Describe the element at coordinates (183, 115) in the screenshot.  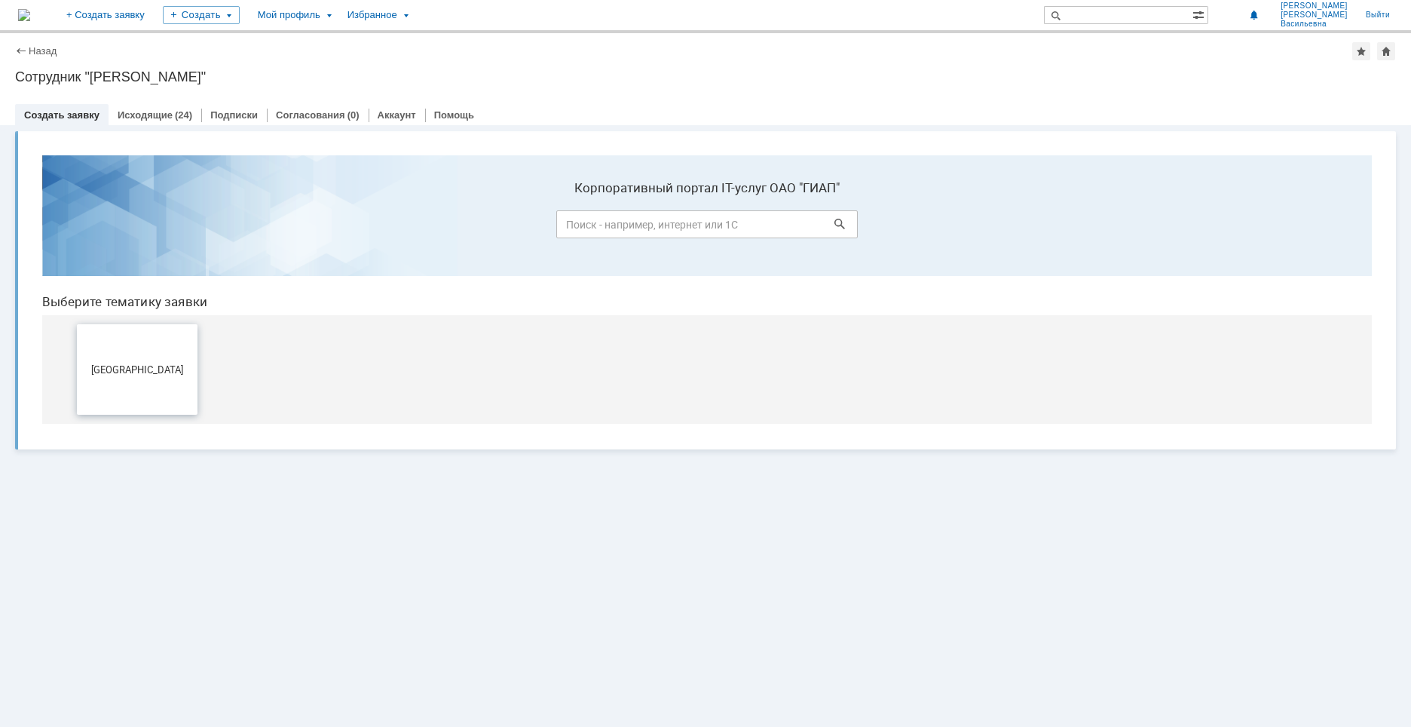
I see `div: (24)` at that location.